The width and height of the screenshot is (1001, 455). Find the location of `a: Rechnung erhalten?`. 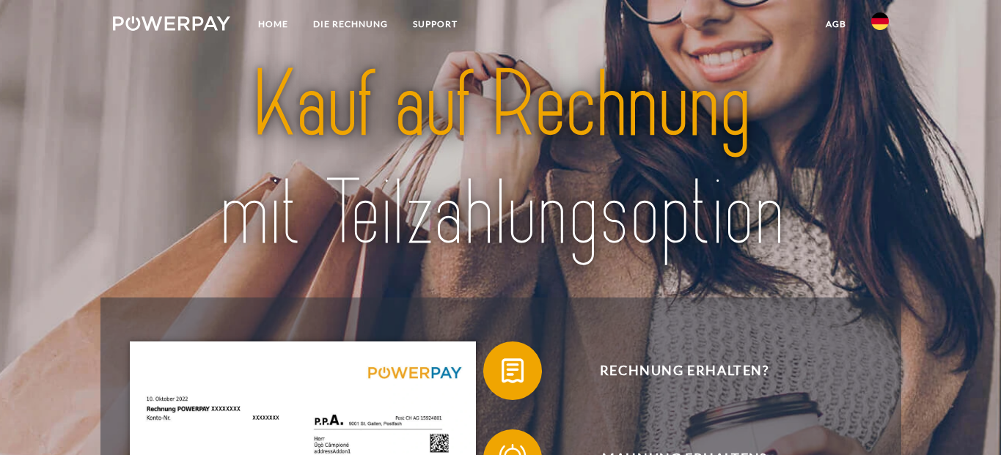

a: Rechnung erhalten? is located at coordinates (674, 371).